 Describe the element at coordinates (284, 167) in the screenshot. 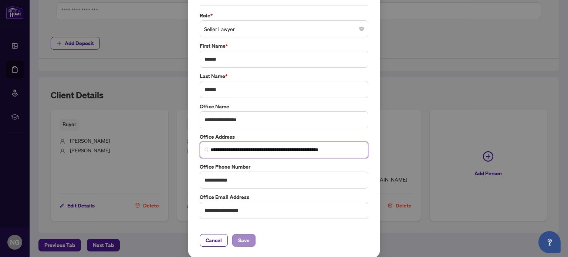

I see `label: Office Phone Number` at that location.